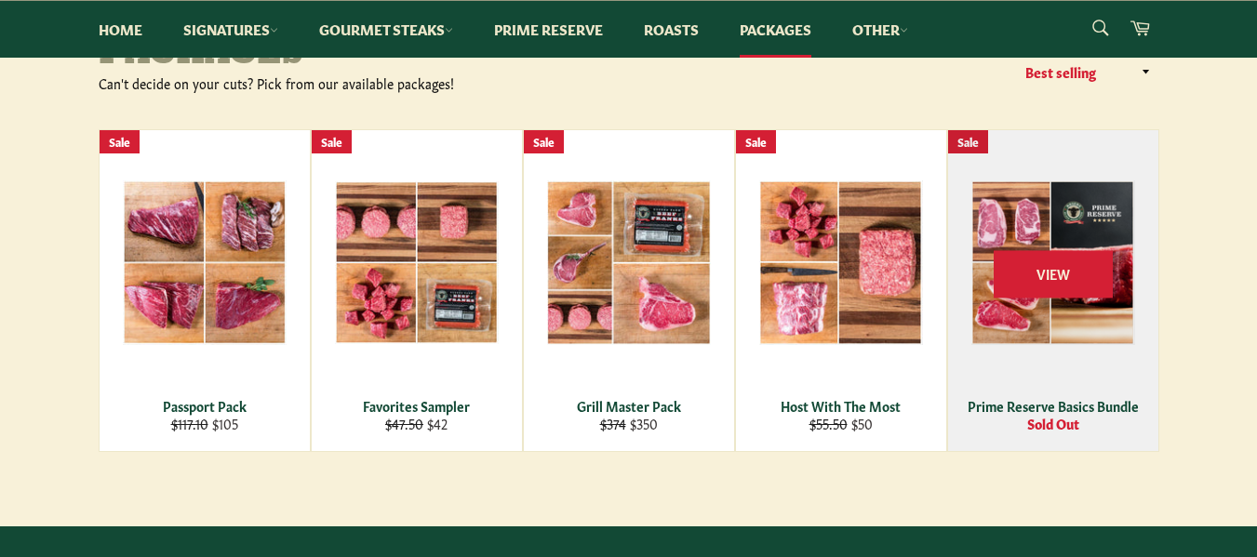 The image size is (1257, 557). What do you see at coordinates (205, 290) in the screenshot?
I see `a: Passport Pack Passport Pack $117.10 $105` at bounding box center [205, 290].